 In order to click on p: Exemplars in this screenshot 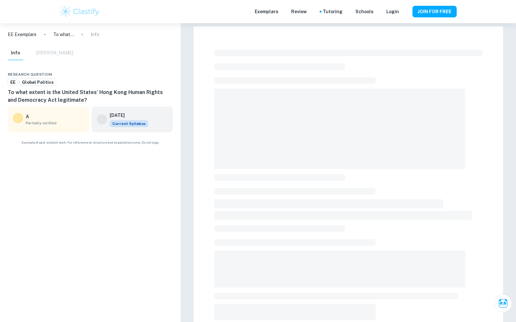, I will do `click(266, 12)`.